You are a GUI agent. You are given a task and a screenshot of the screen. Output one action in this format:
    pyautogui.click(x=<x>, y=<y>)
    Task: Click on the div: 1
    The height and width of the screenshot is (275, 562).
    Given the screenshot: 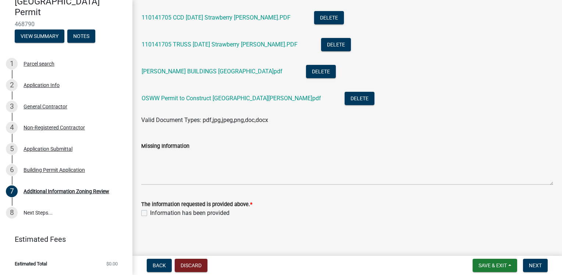 What is the action you would take?
    pyautogui.click(x=12, y=64)
    